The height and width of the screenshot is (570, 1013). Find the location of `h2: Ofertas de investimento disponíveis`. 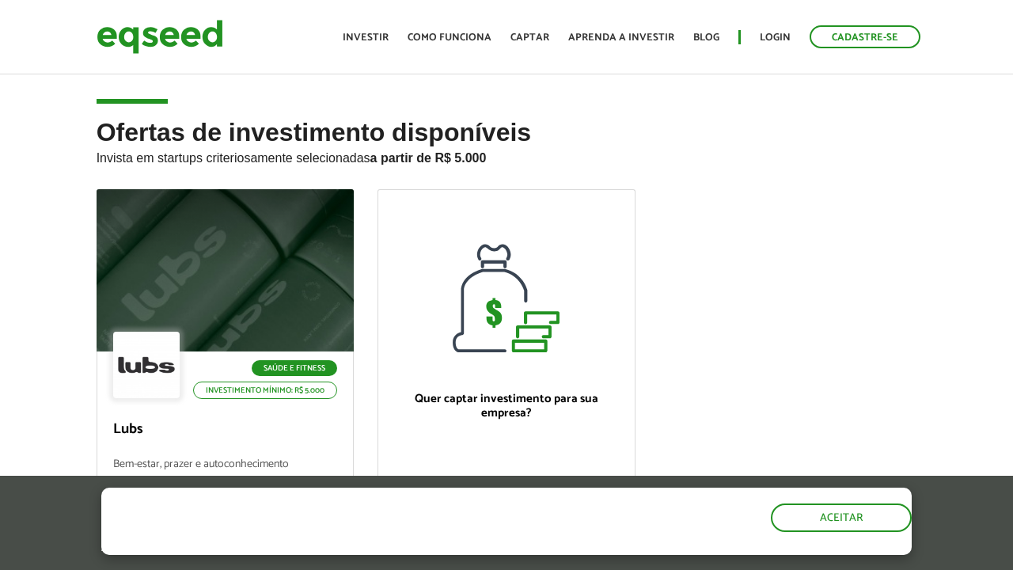

h2: Ofertas de investimento disponíveis is located at coordinates (507, 154).